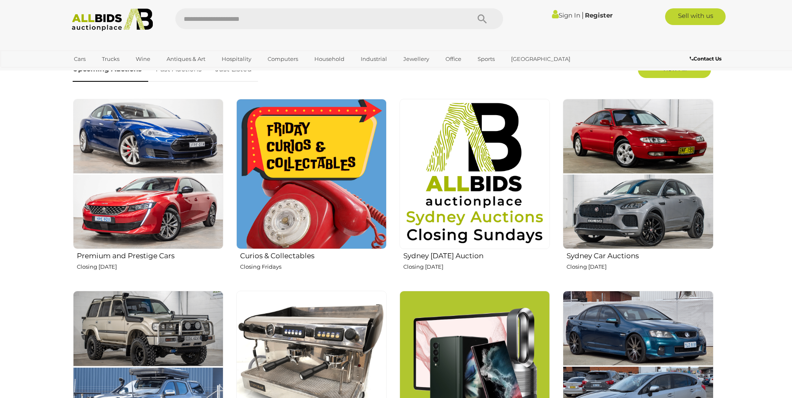 Image resolution: width=792 pixels, height=398 pixels. I want to click on a: Sell with us, so click(695, 17).